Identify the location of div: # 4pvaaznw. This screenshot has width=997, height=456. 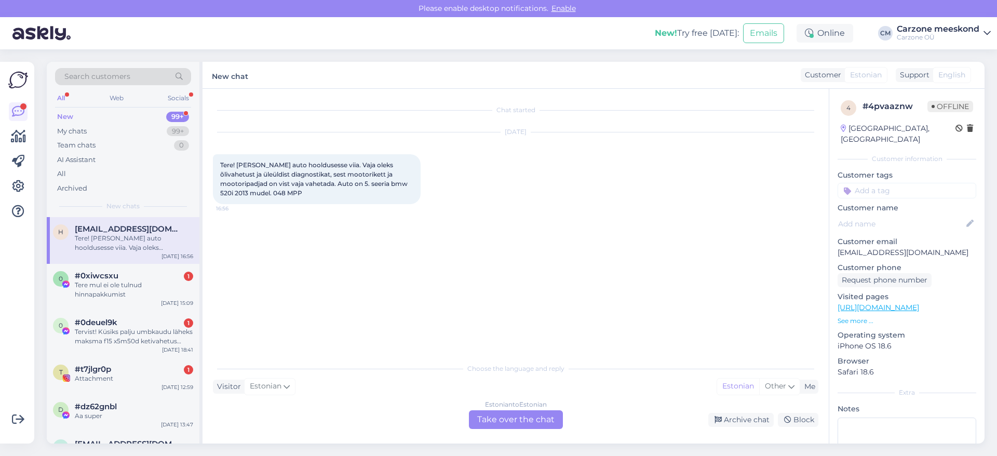
(895, 106).